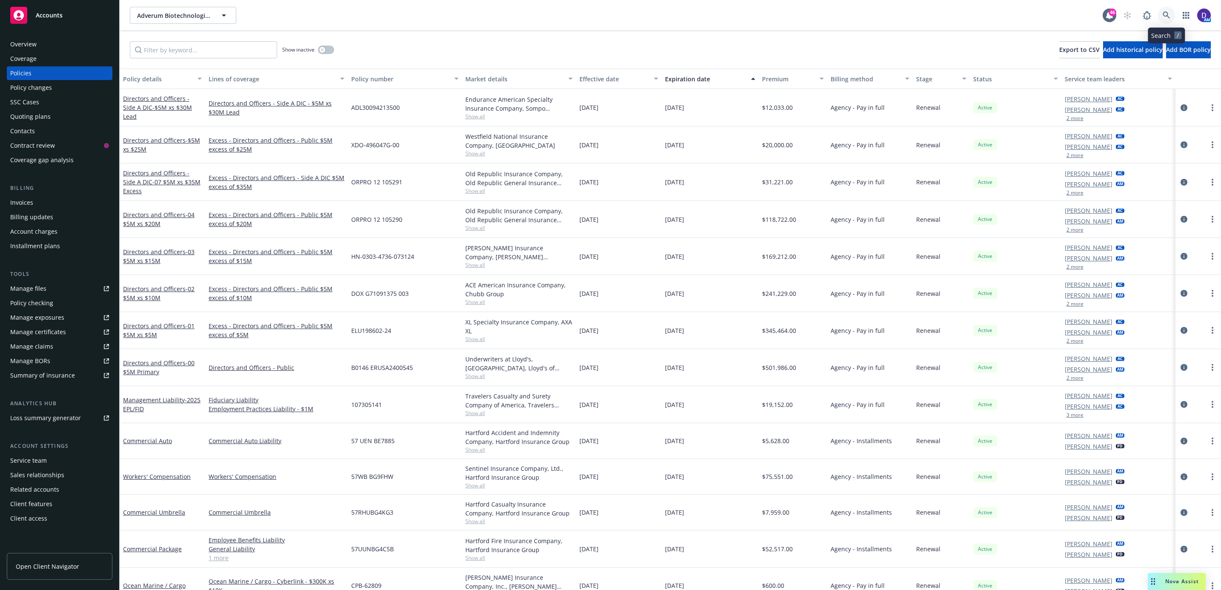 The image size is (1221, 590). What do you see at coordinates (1079, 50) in the screenshot?
I see `button: Export to CSV` at bounding box center [1079, 50].